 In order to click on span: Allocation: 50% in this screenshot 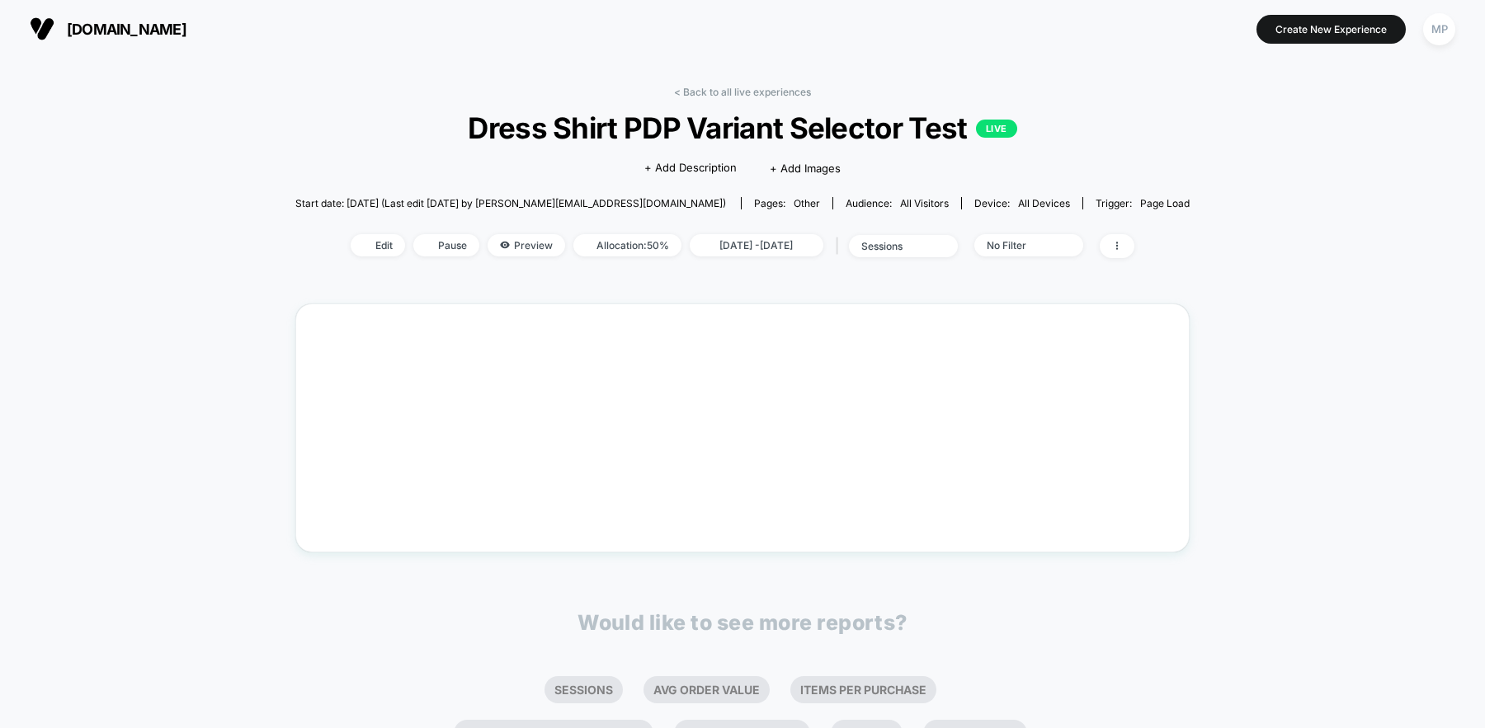, I will do `click(627, 245)`.